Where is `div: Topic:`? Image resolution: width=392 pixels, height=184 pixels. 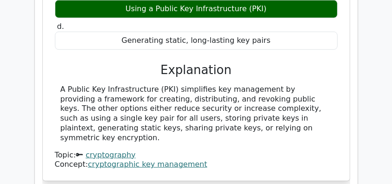
div: Topic: is located at coordinates (196, 155).